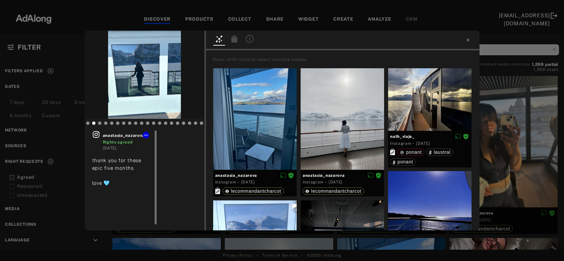  I want to click on img: INS_DJqppR-IUXj_1, so click(144, 74).